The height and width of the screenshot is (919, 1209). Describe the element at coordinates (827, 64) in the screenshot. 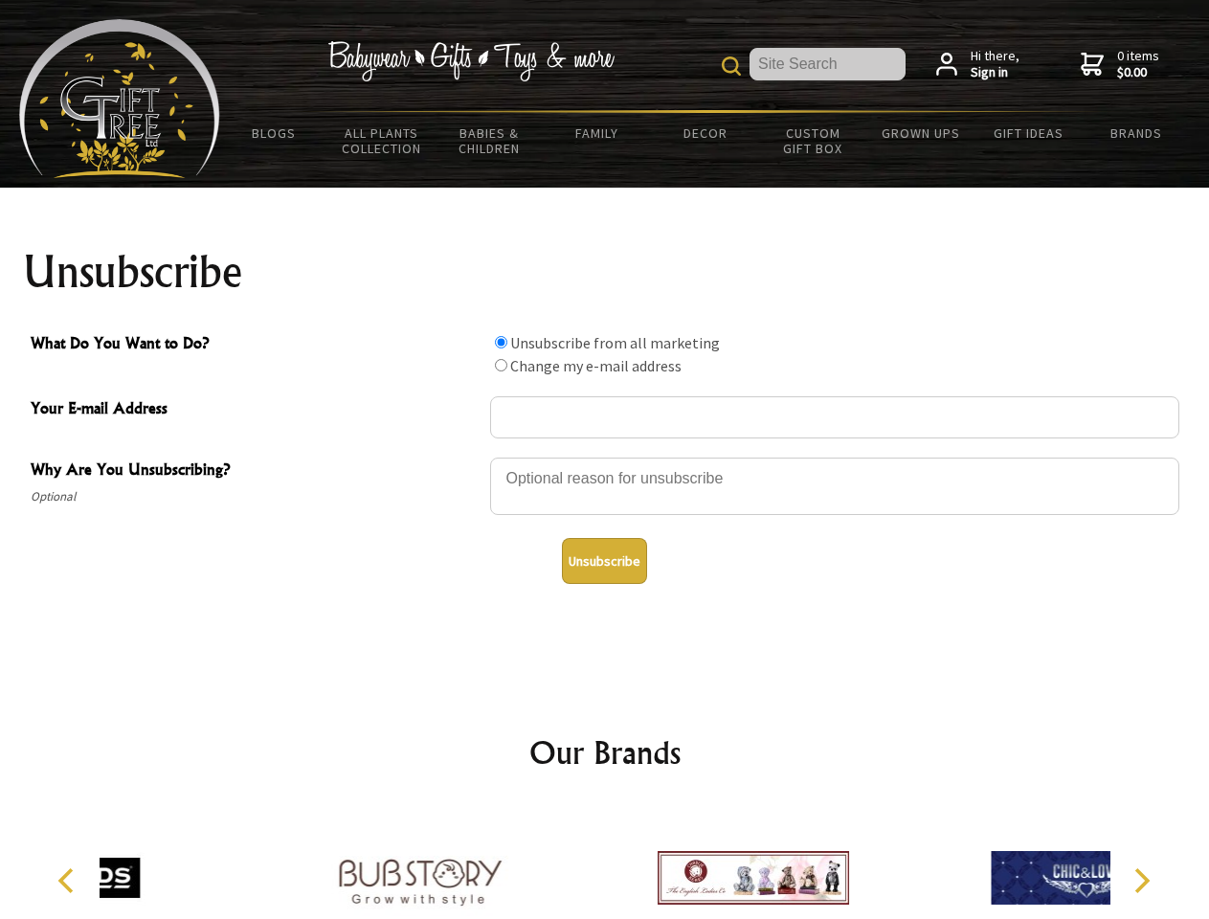

I see `input: Site Search` at that location.